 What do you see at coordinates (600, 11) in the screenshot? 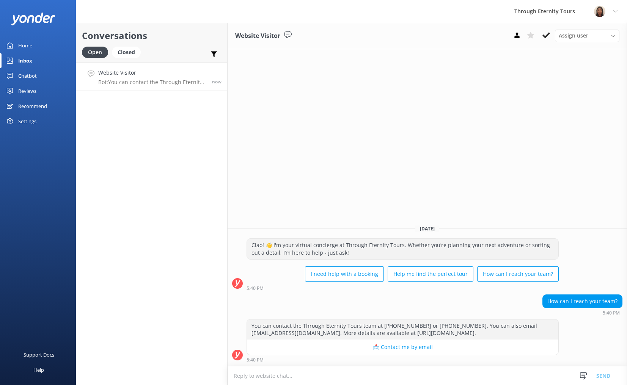
I see `img: 725-1755267273.png` at bounding box center [600, 11].